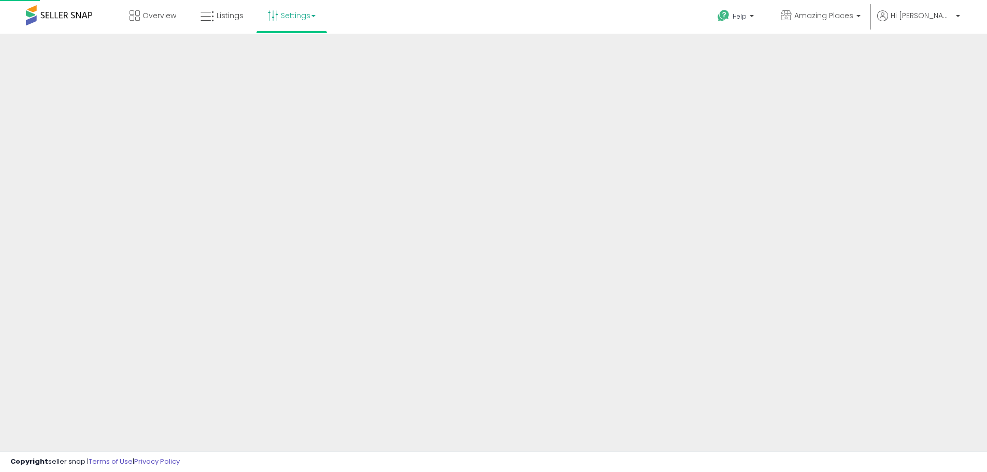  What do you see at coordinates (159, 16) in the screenshot?
I see `span: Overview` at bounding box center [159, 16].